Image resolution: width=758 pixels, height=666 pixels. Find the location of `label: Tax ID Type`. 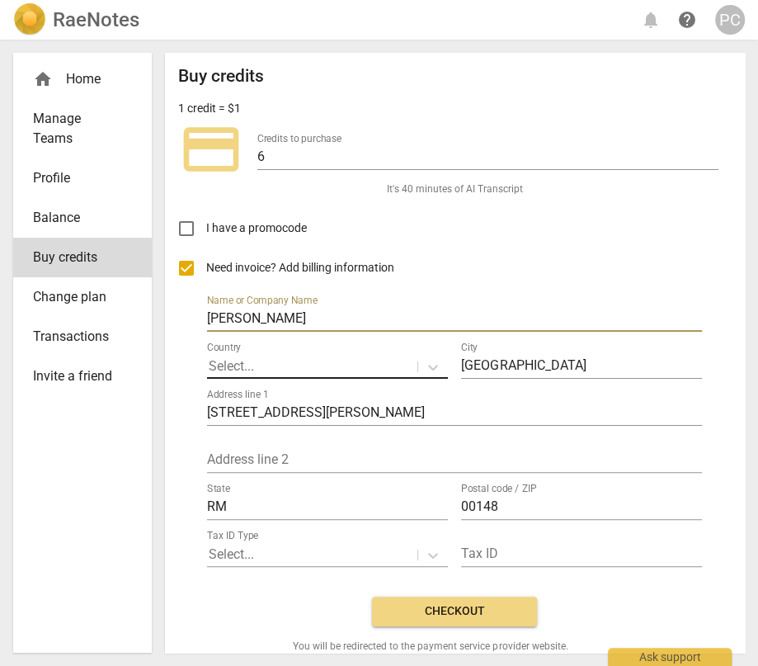

label: Tax ID Type is located at coordinates (233, 535).